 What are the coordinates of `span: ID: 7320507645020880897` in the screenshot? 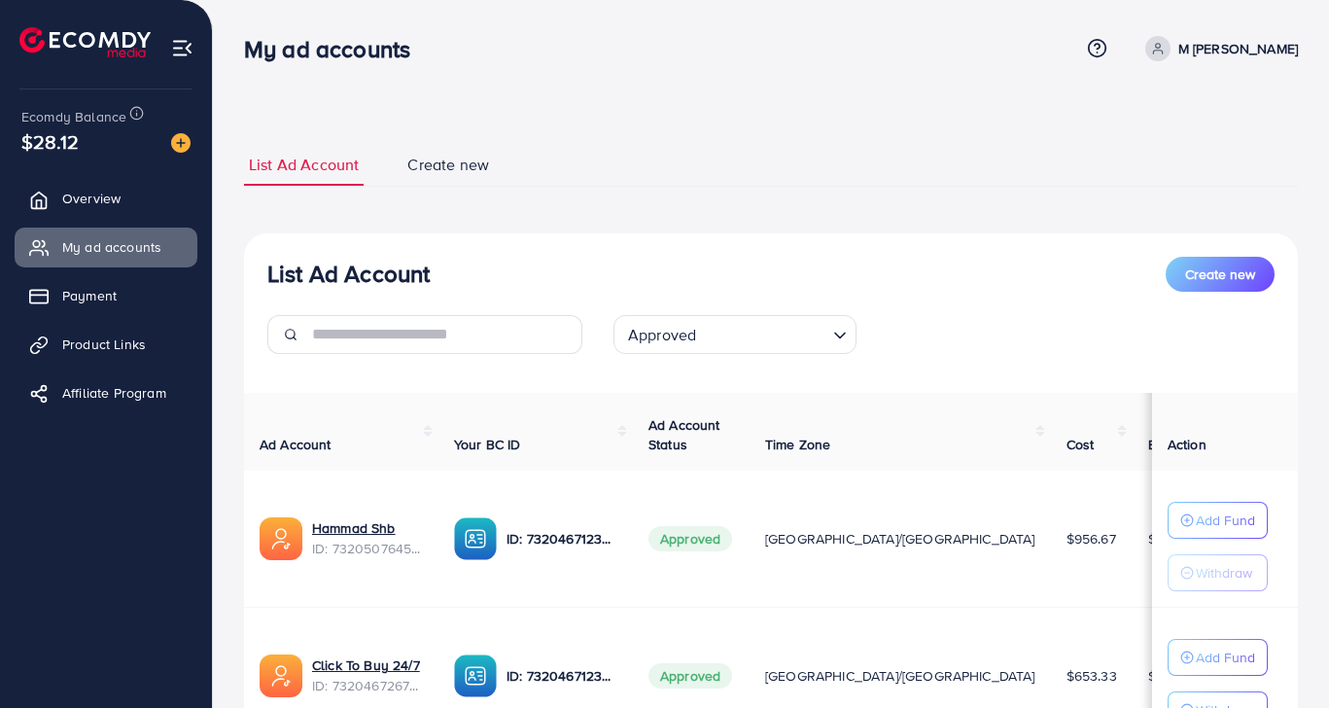 It's located at (367, 548).